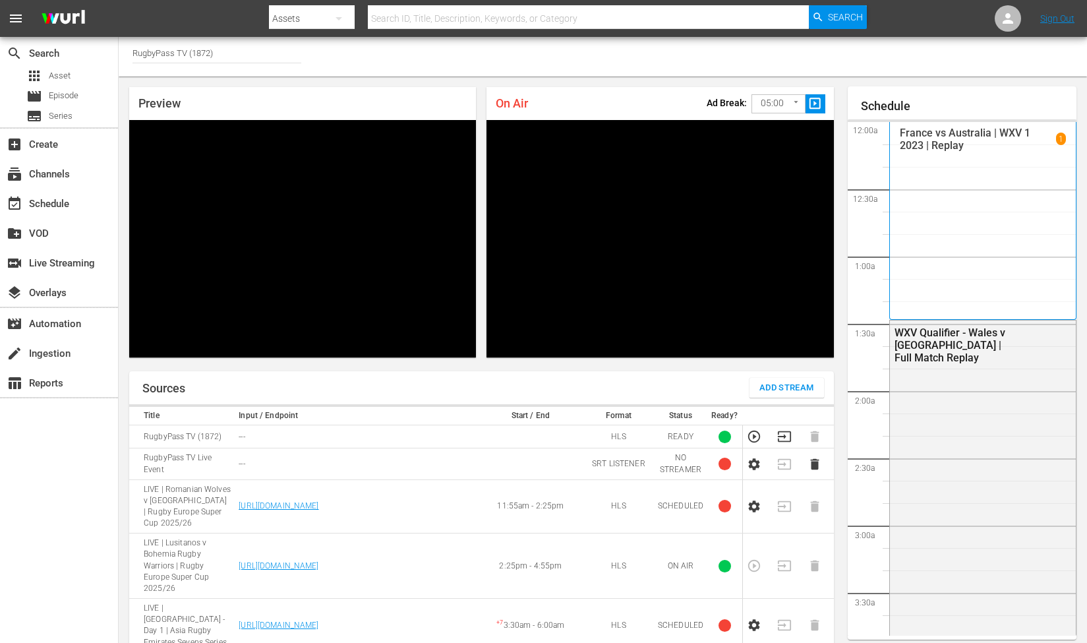 The width and height of the screenshot is (1087, 643). I want to click on span: menu, so click(16, 18).